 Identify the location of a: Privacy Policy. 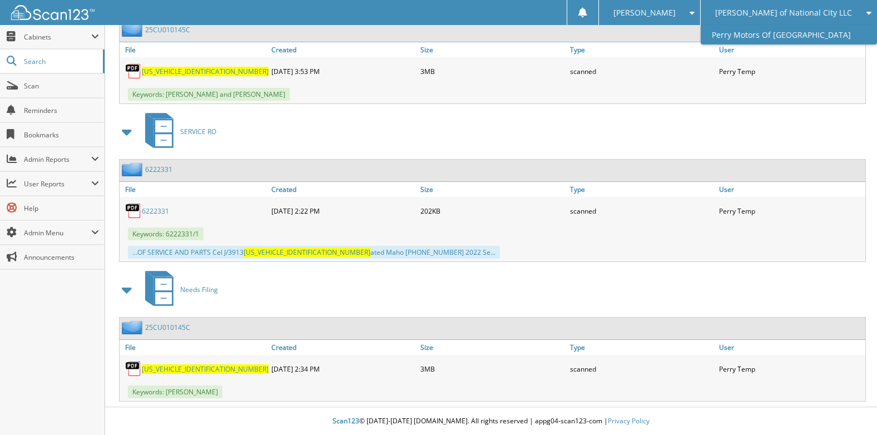
(628, 420).